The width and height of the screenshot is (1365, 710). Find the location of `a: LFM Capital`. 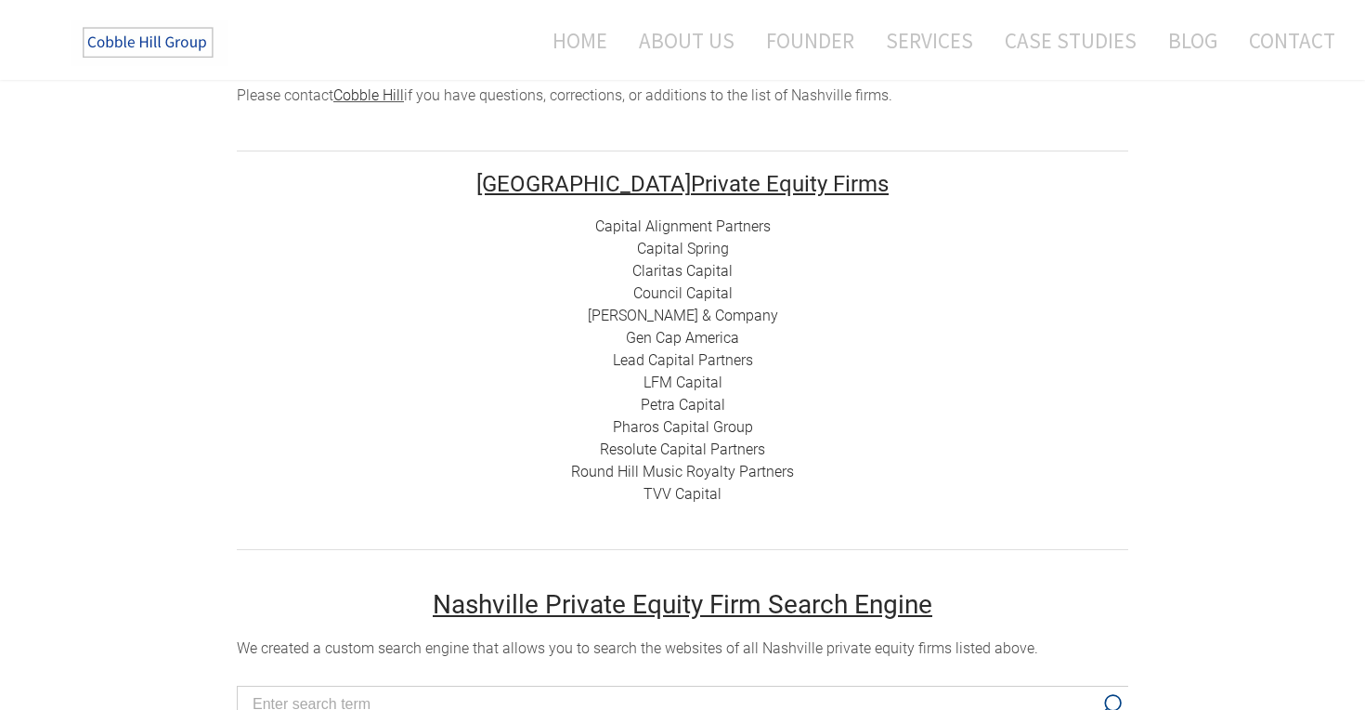

a: LFM Capital is located at coordinates (683, 382).